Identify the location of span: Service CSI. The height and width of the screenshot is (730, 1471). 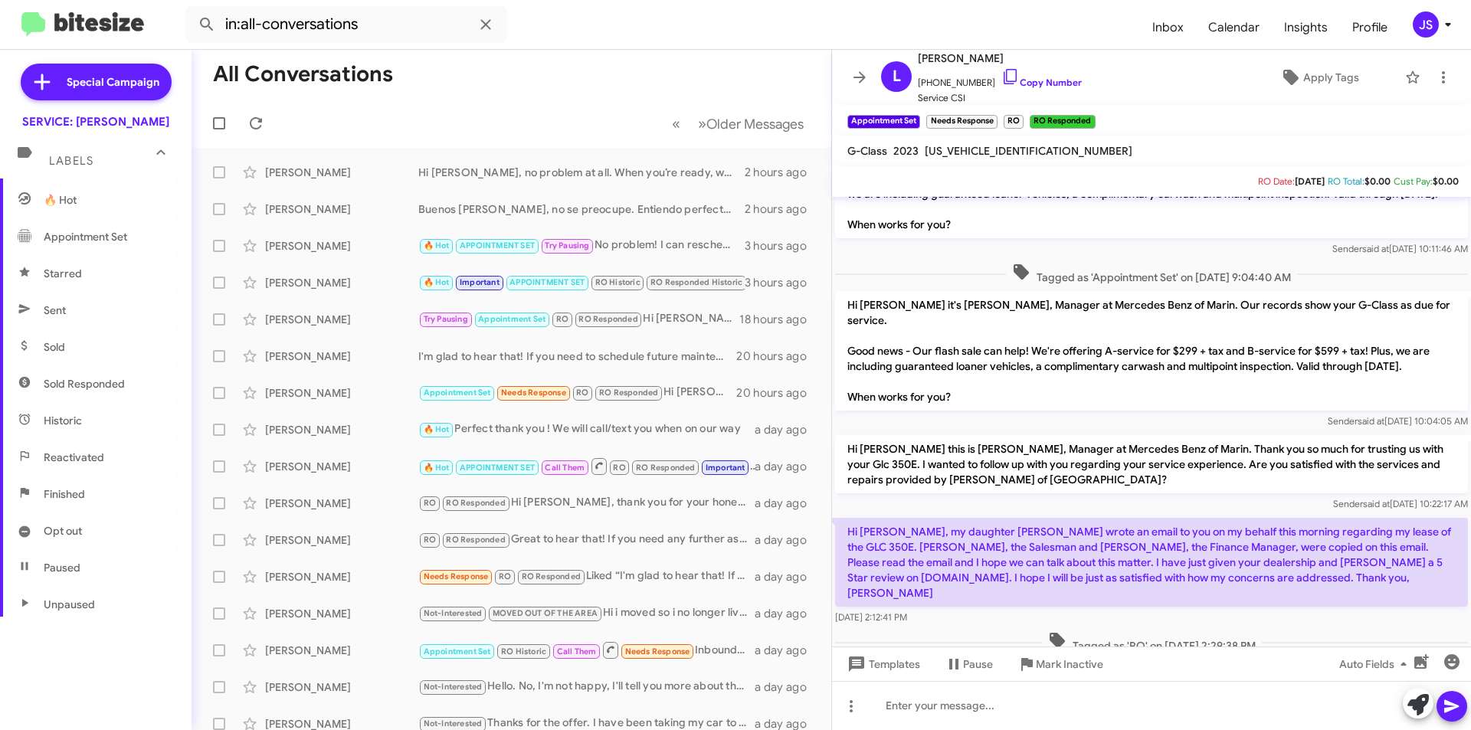
(1000, 98).